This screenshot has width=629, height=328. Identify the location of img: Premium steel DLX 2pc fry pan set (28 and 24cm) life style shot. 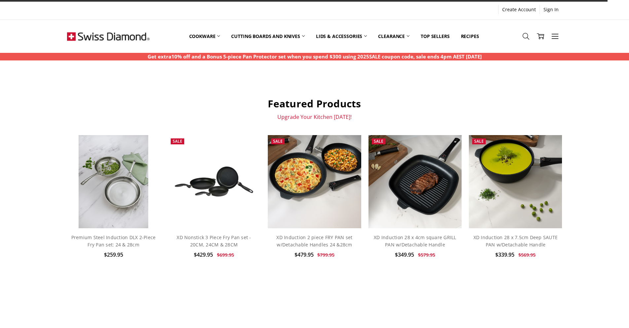
(114, 182).